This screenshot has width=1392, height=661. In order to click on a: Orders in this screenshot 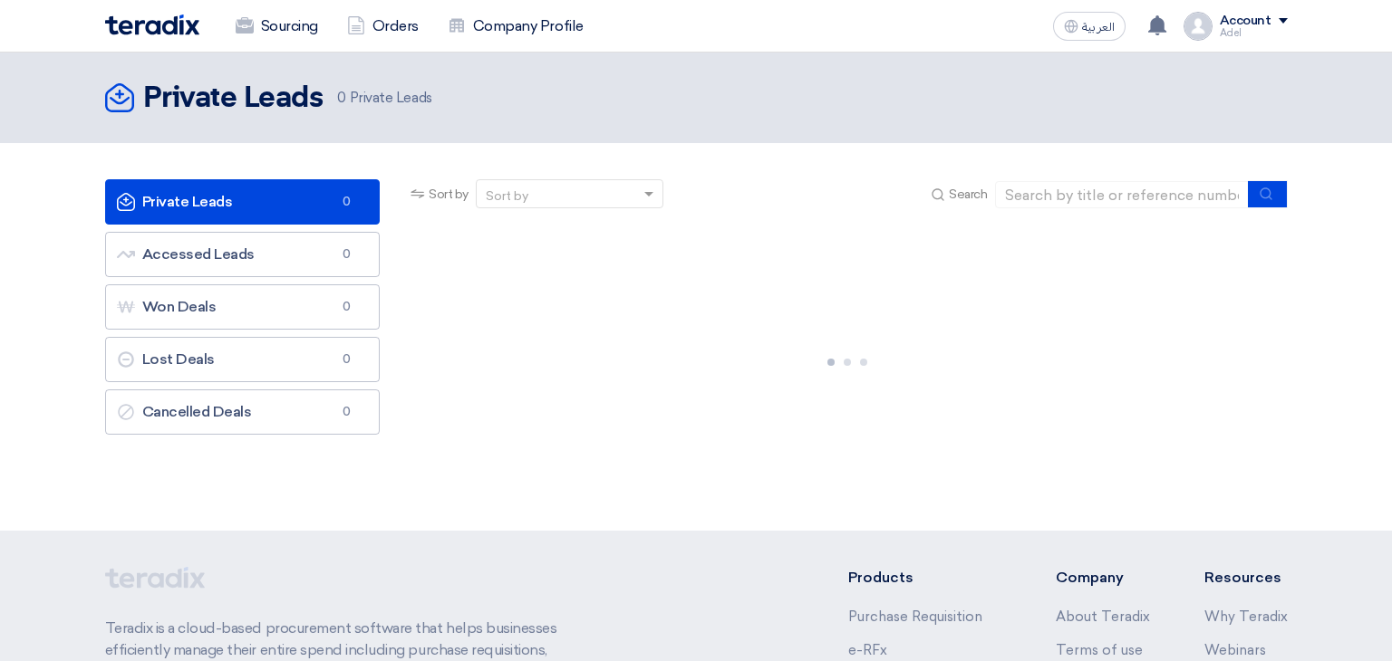, I will do `click(382, 26)`.